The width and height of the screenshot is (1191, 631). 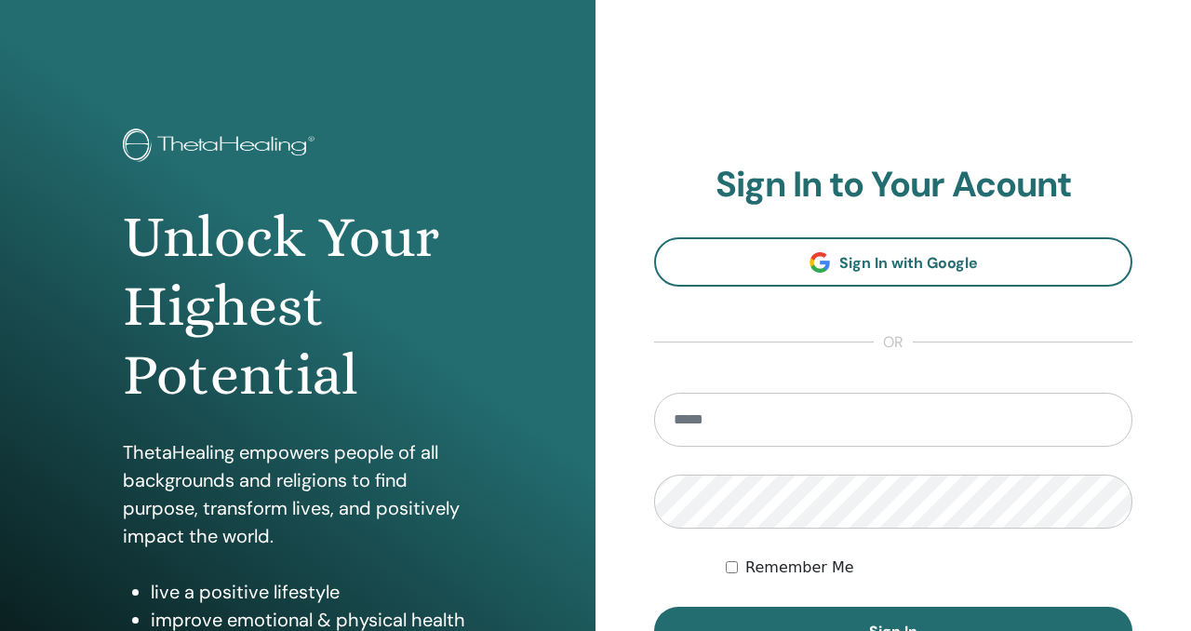 I want to click on div: Keep me authenticated indefinitely or until I manually logout, so click(x=928, y=567).